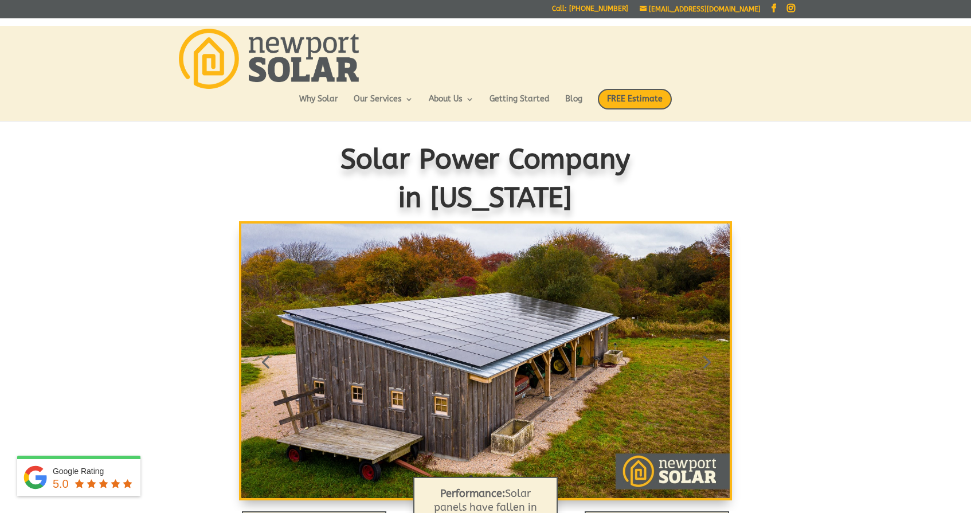 This screenshot has width=971, height=513. Describe the element at coordinates (472, 494) in the screenshot. I see `b: Performance:` at that location.